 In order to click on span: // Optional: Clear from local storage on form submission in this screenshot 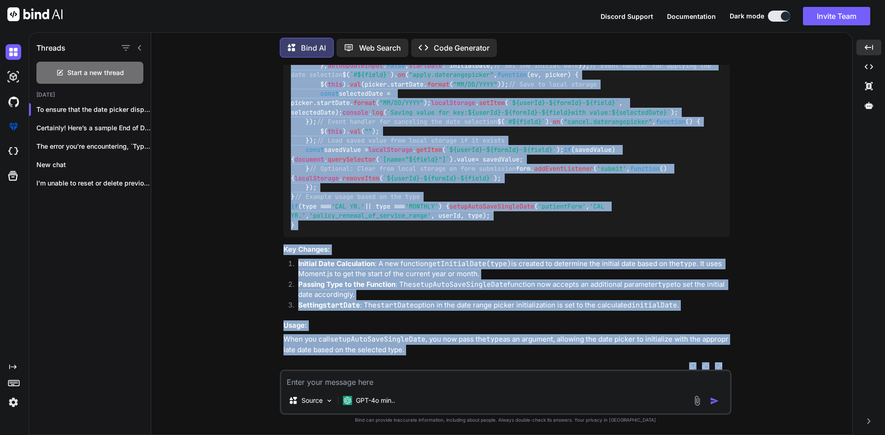, I will do `click(412, 169)`.